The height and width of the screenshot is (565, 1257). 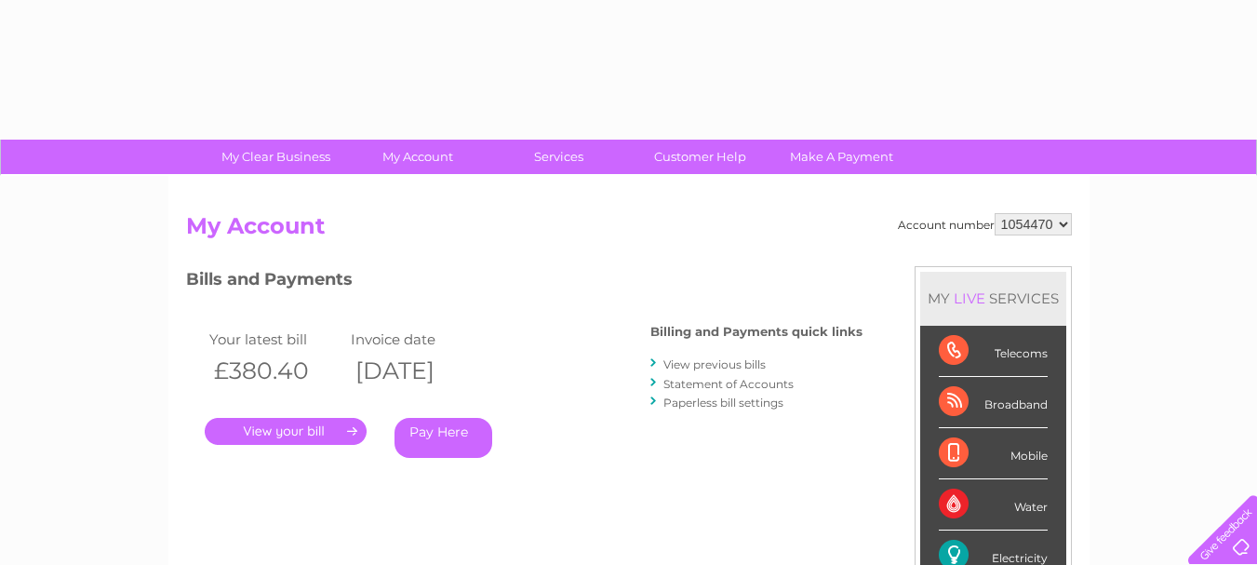 I want to click on h2: My Account, so click(x=629, y=231).